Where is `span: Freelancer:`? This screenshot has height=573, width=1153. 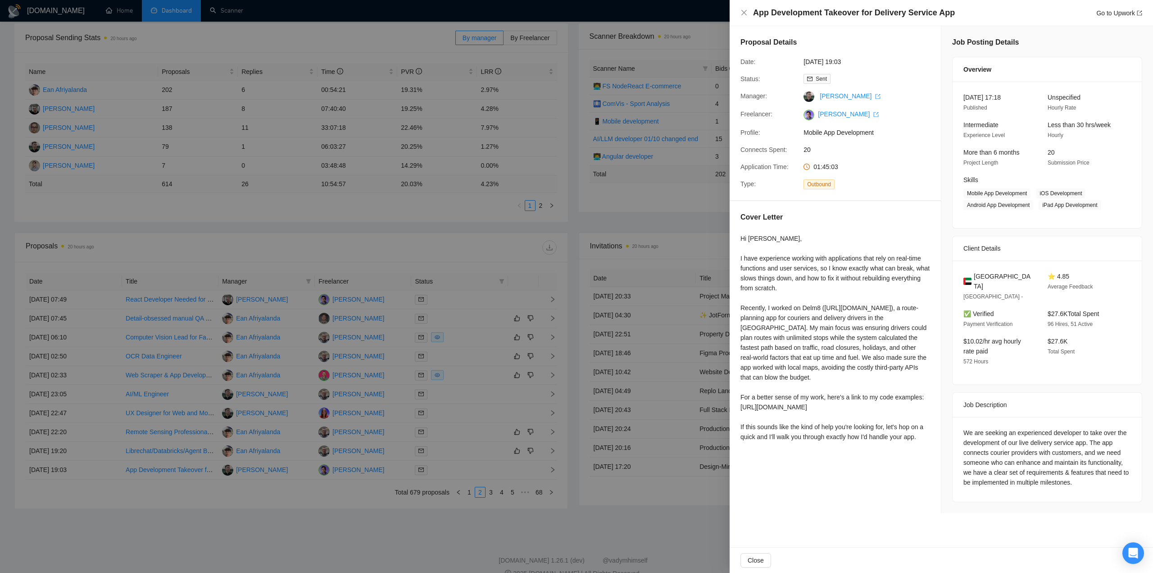
span: Freelancer: is located at coordinates (756, 114).